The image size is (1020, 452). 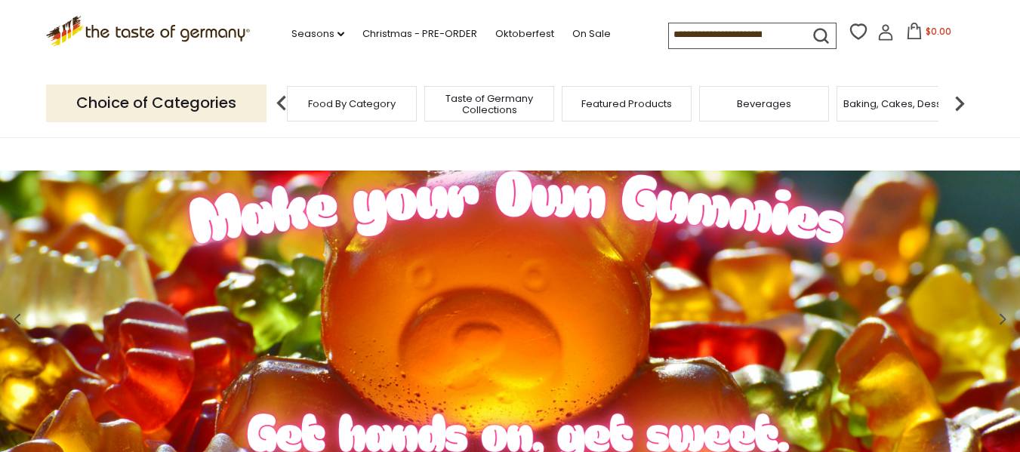 What do you see at coordinates (901, 103) in the screenshot?
I see `a: Baking, Cakes, Desserts` at bounding box center [901, 103].